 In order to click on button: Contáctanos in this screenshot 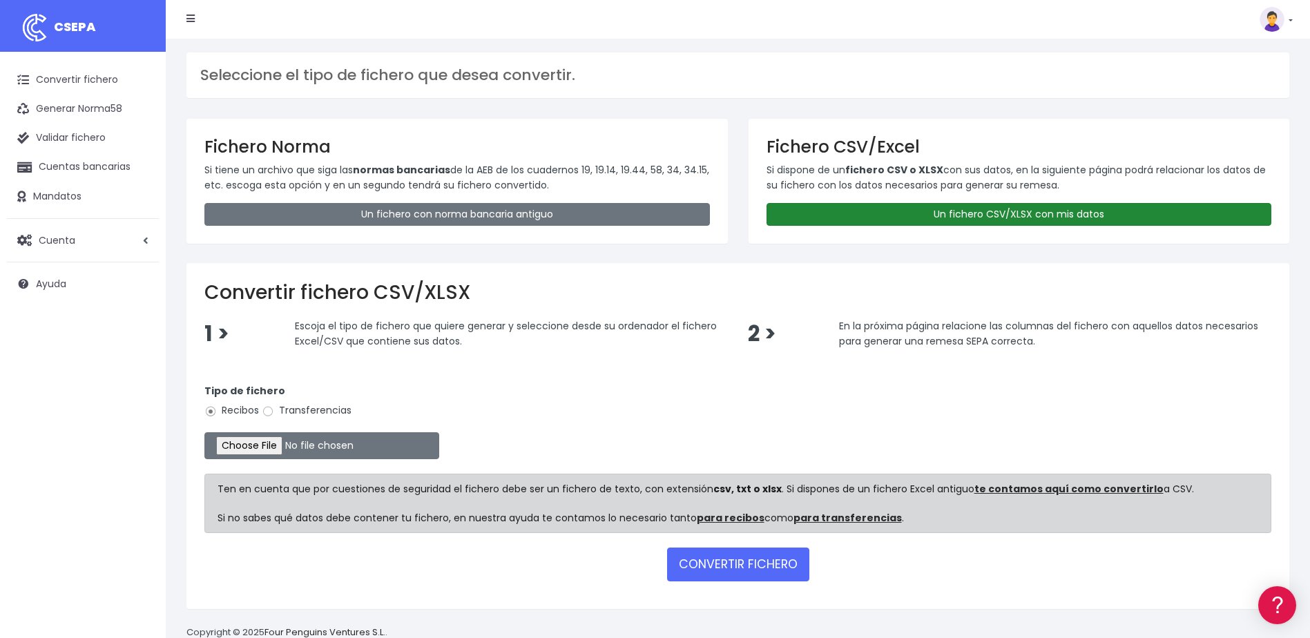, I will do `click(138, 381)`.